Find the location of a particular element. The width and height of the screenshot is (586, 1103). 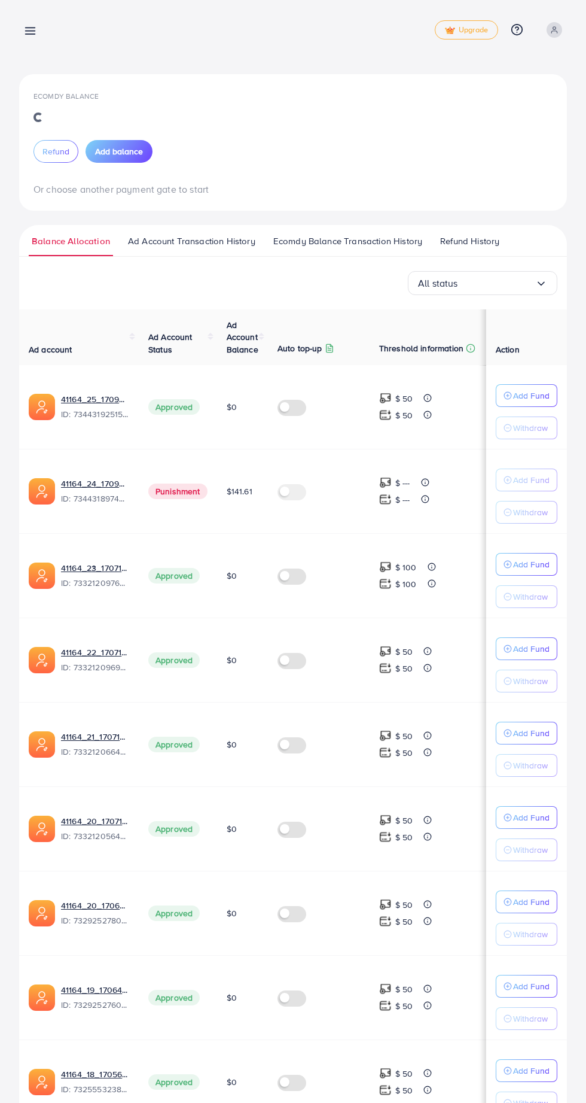

span: Ad Account Status is located at coordinates (171, 343).